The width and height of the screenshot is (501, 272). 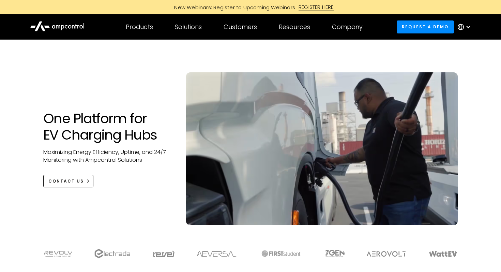 What do you see at coordinates (112, 253) in the screenshot?
I see `img: electrada logo` at bounding box center [112, 253].